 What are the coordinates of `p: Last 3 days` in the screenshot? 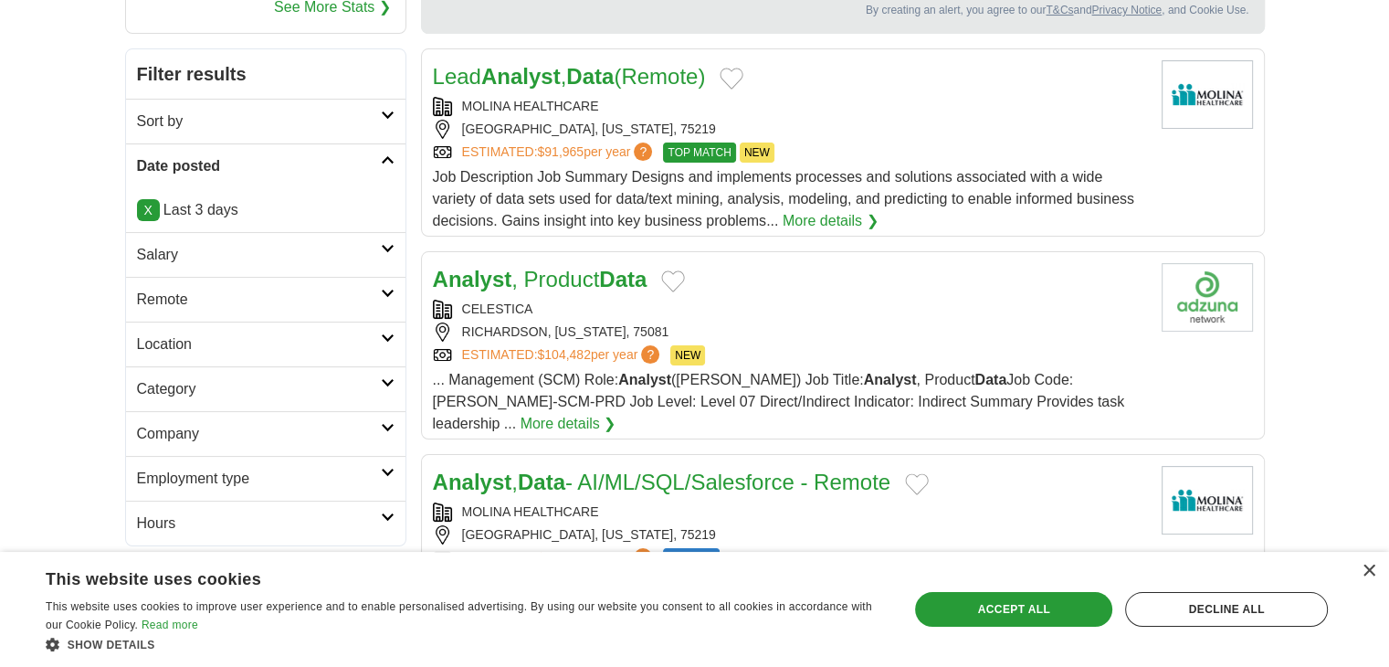 It's located at (266, 210).